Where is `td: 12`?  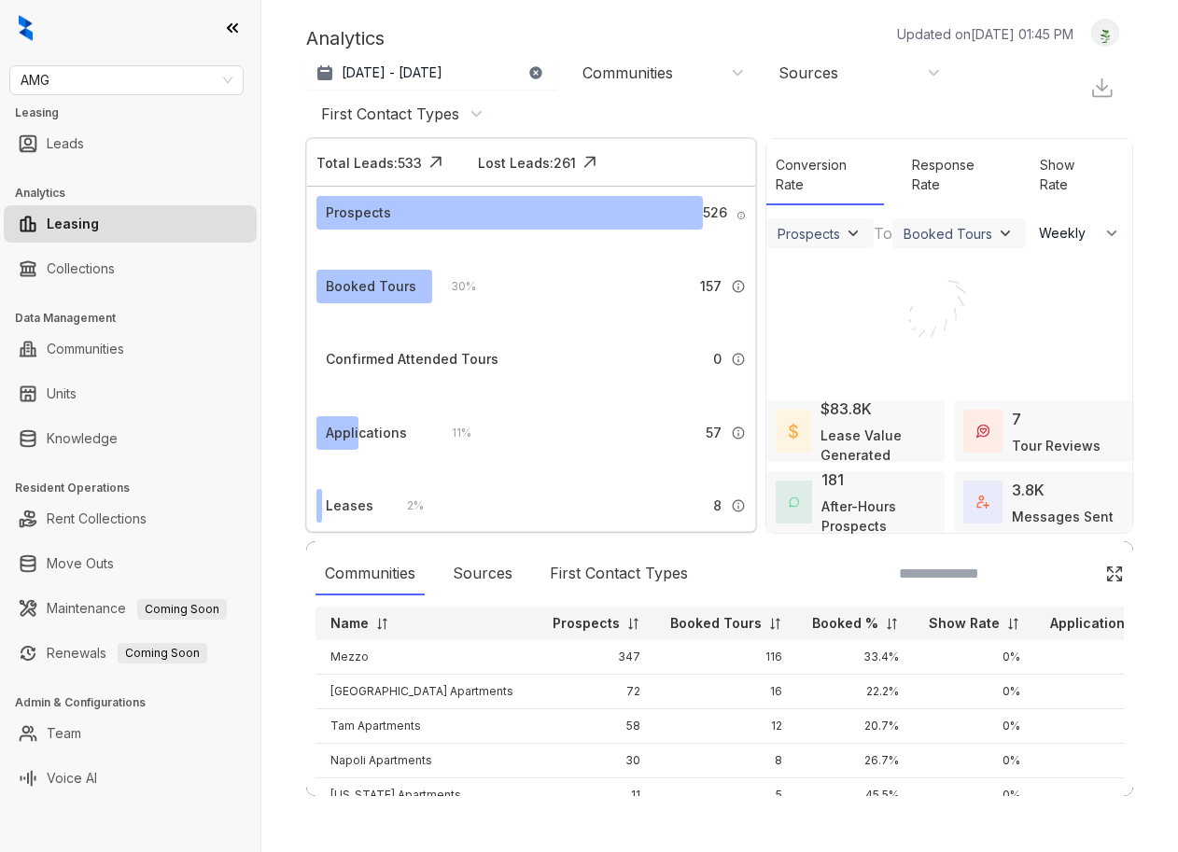 td: 12 is located at coordinates (726, 726).